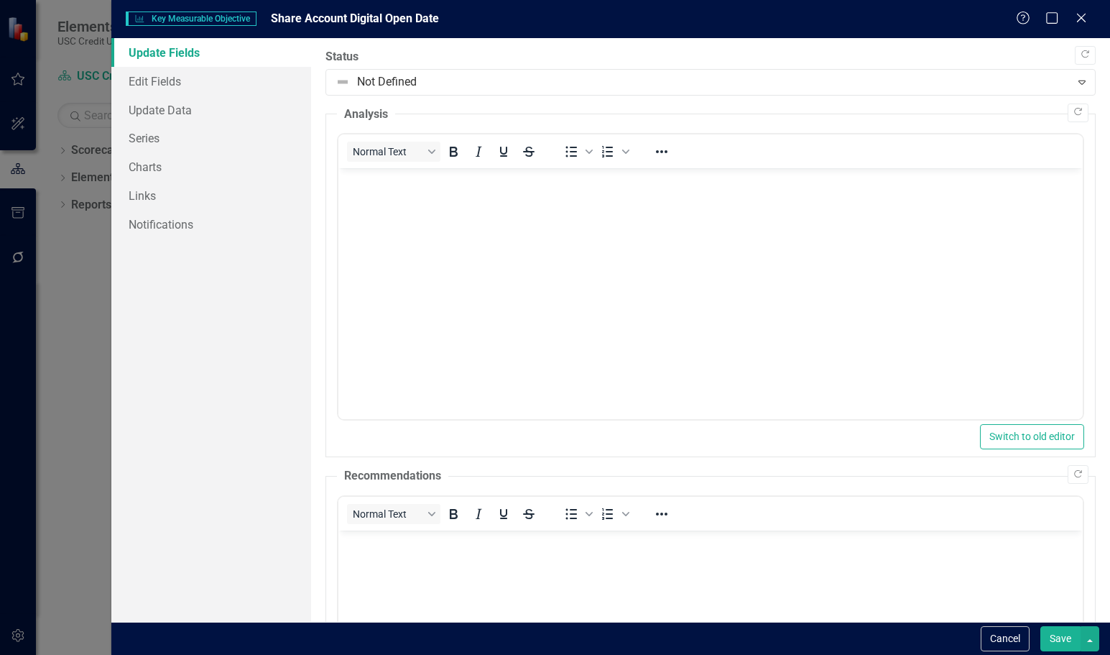 Image resolution: width=1110 pixels, height=655 pixels. I want to click on a: Links, so click(211, 195).